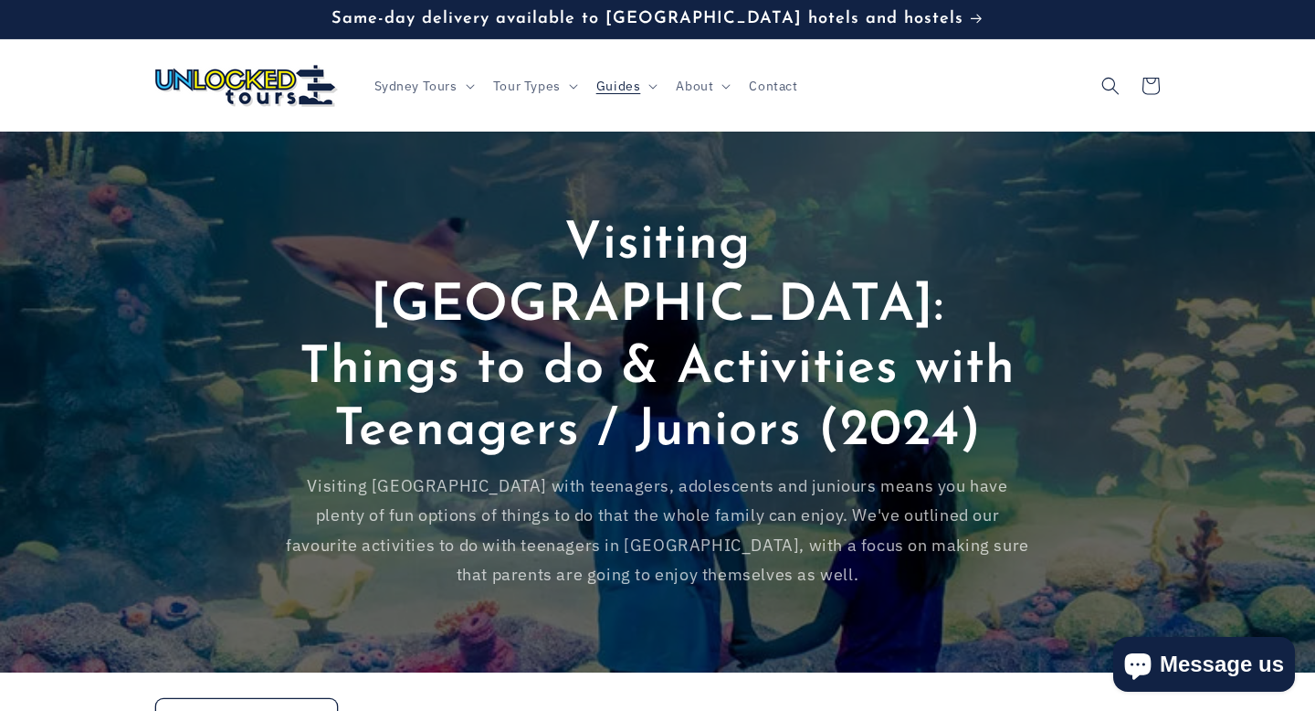 This screenshot has width=1315, height=711. What do you see at coordinates (247, 85) in the screenshot?
I see `a: Unlocked Tours` at bounding box center [247, 85].